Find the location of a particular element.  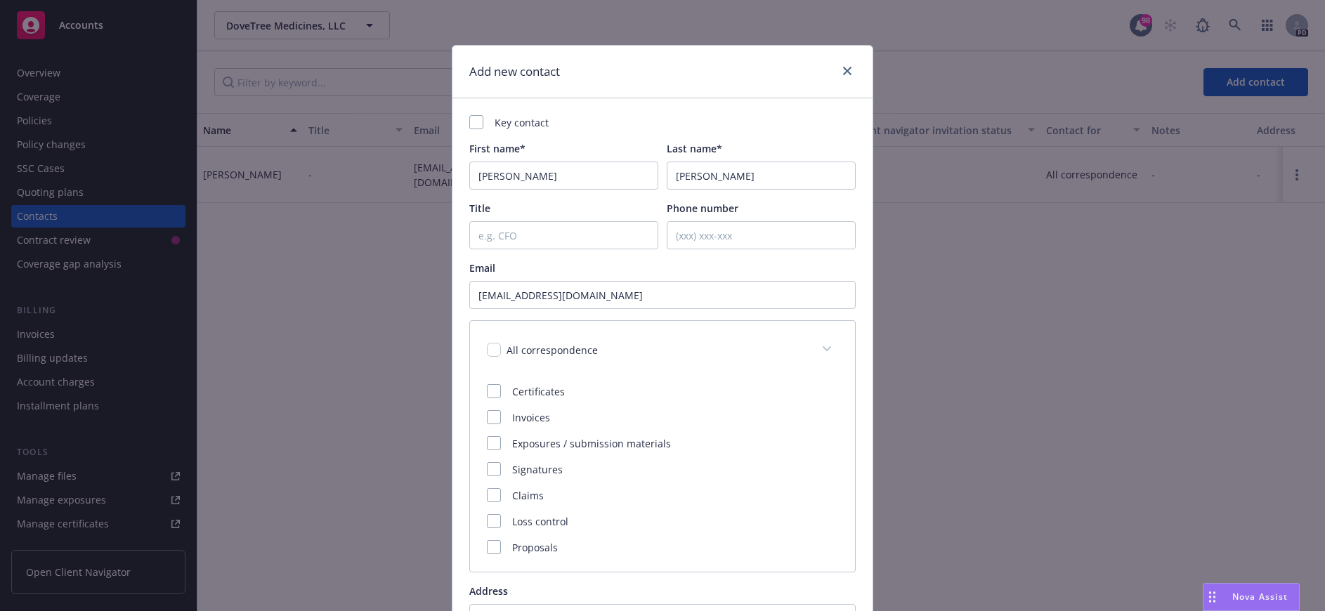

div: All correspondence is located at coordinates (663, 350).